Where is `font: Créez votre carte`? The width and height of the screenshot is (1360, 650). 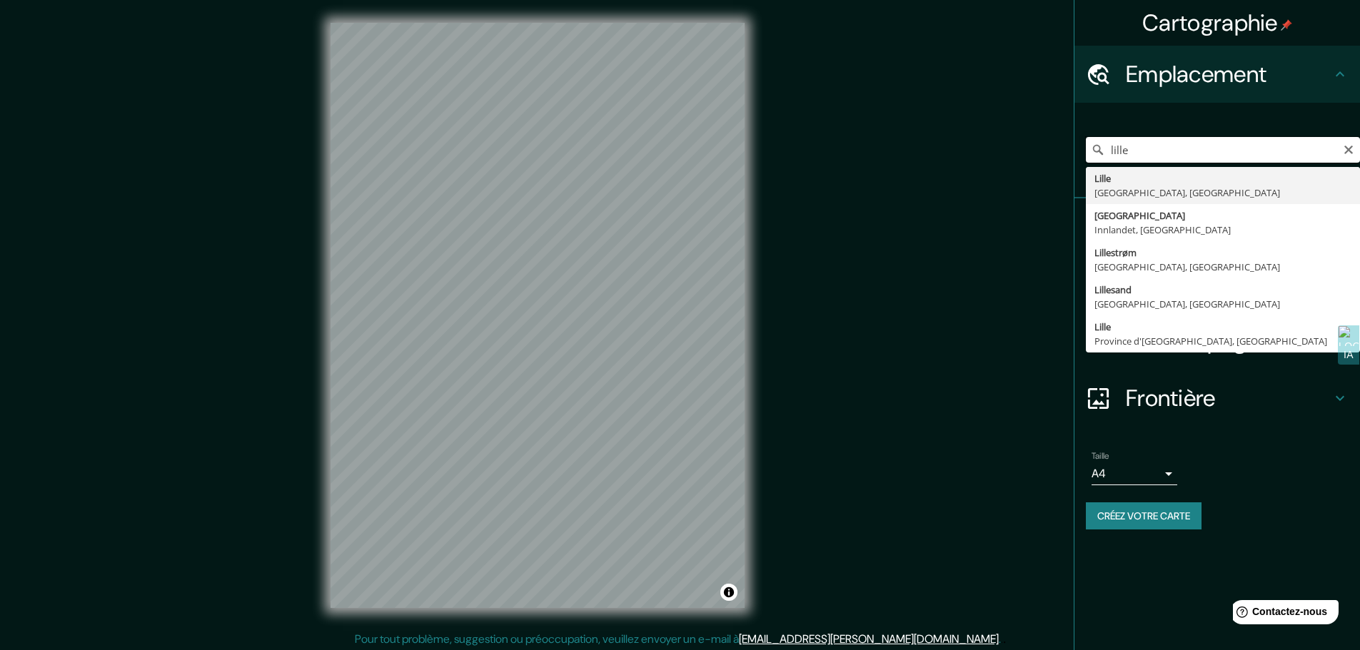 font: Créez votre carte is located at coordinates (1143, 516).